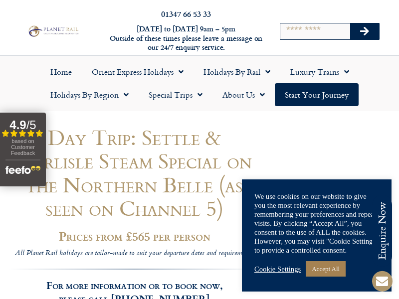  What do you see at coordinates (61, 72) in the screenshot?
I see `a: Home` at bounding box center [61, 72].